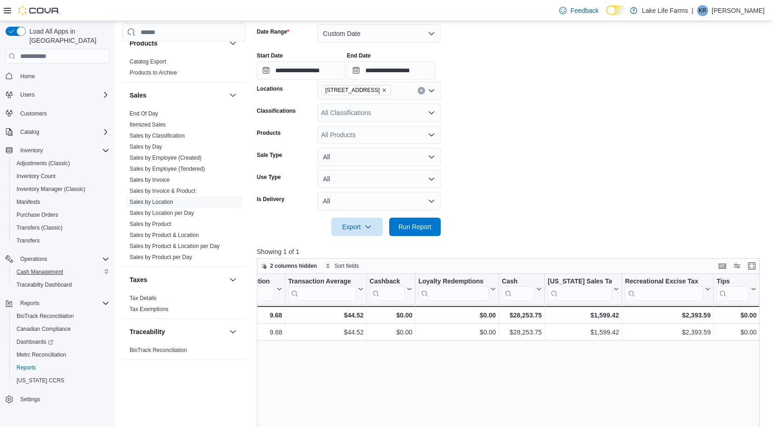 This screenshot has height=427, width=772. Describe the element at coordinates (138, 95) in the screenshot. I see `h3: Sales` at that location.